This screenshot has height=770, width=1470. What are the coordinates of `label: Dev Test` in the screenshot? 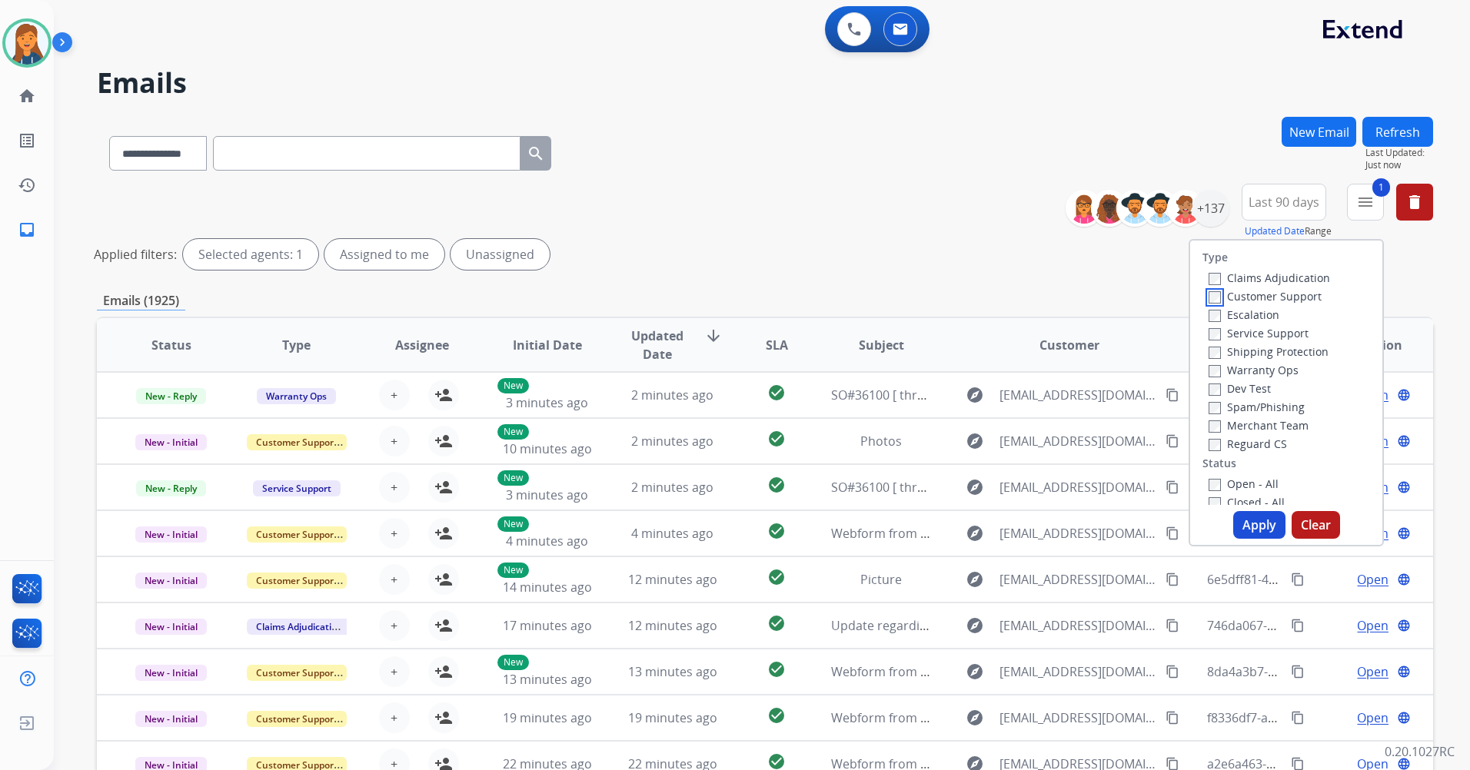 It's located at (1239, 388).